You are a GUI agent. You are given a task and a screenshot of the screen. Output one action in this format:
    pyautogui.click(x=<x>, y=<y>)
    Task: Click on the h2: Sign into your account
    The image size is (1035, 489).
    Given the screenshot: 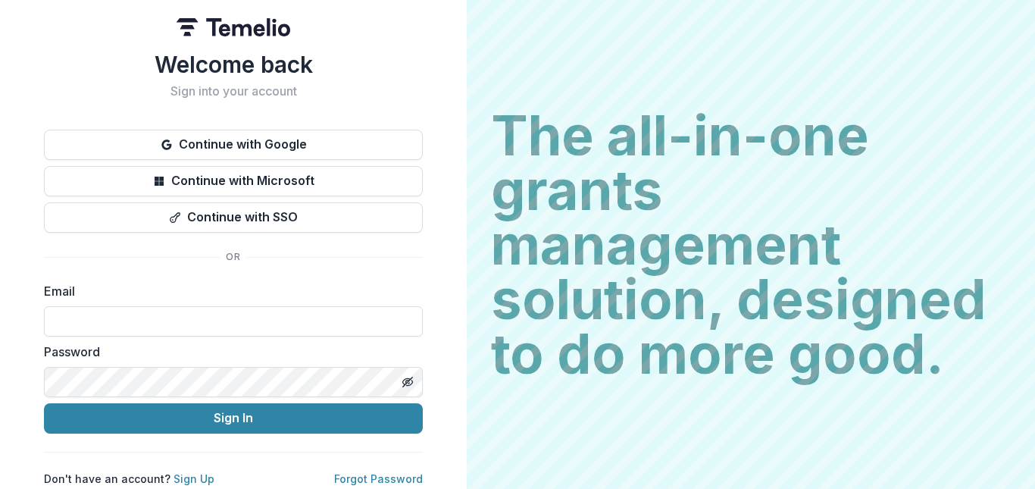 What is the action you would take?
    pyautogui.click(x=233, y=91)
    